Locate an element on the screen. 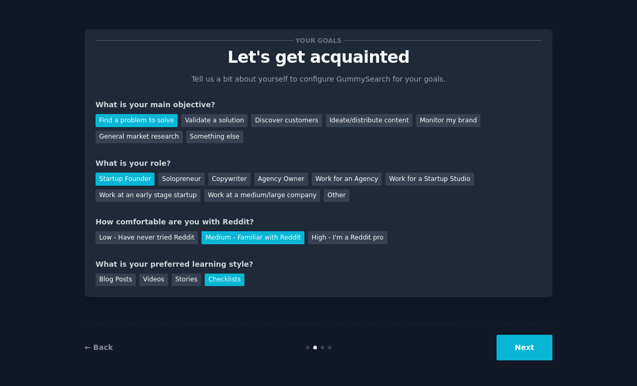 The height and width of the screenshot is (386, 637). div: How comfortable are you with Reddit? is located at coordinates (319, 222).